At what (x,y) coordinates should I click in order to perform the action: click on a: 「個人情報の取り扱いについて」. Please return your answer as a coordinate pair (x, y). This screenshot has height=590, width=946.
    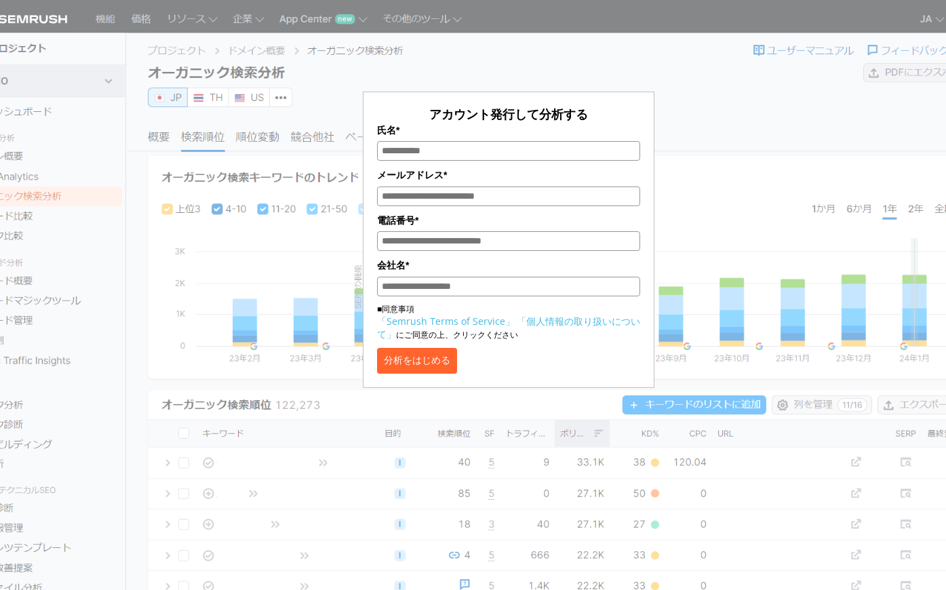
    Looking at the image, I should click on (509, 328).